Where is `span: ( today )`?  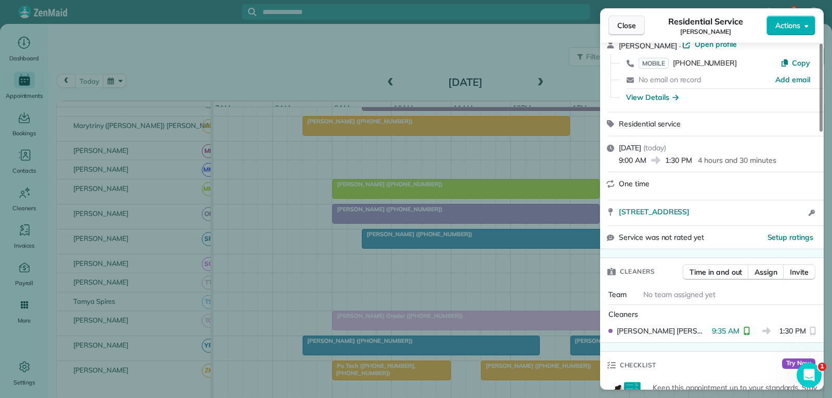 span: ( today ) is located at coordinates (655, 148).